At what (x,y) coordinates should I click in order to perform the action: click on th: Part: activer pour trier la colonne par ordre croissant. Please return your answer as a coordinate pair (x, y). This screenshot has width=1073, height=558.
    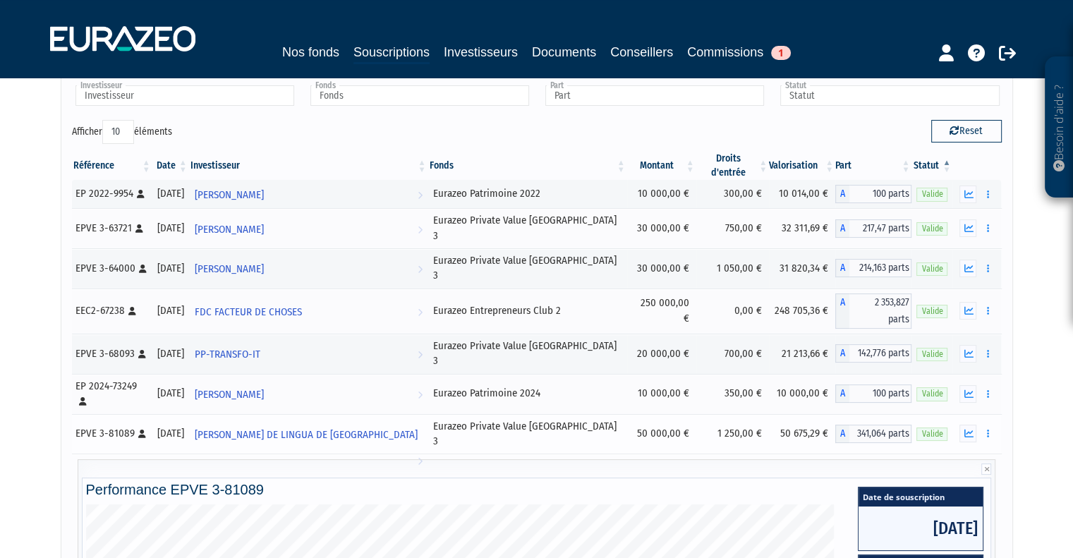
    Looking at the image, I should click on (874, 166).